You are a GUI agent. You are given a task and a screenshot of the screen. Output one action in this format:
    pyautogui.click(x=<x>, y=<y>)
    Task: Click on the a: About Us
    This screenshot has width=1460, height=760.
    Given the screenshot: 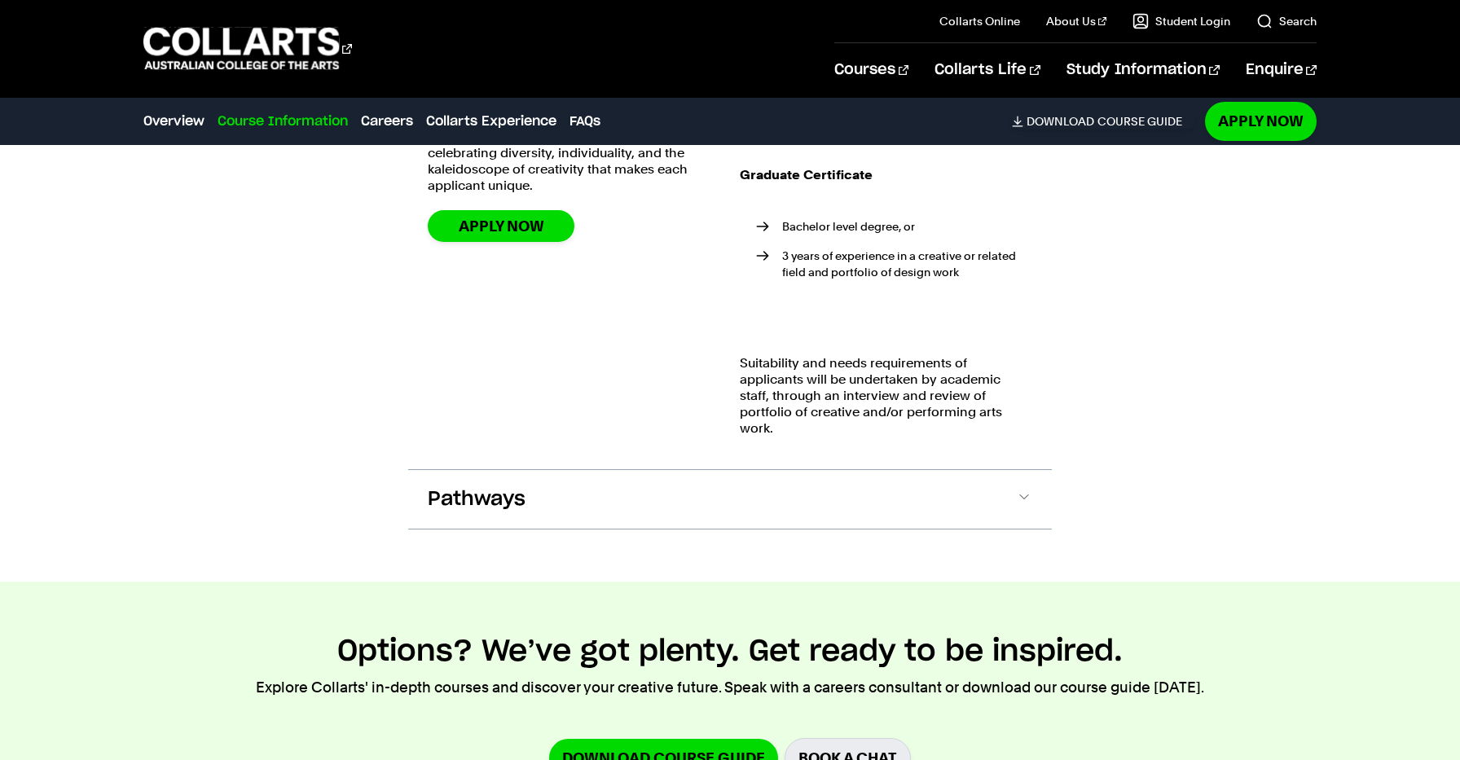 What is the action you would take?
    pyautogui.click(x=1077, y=21)
    